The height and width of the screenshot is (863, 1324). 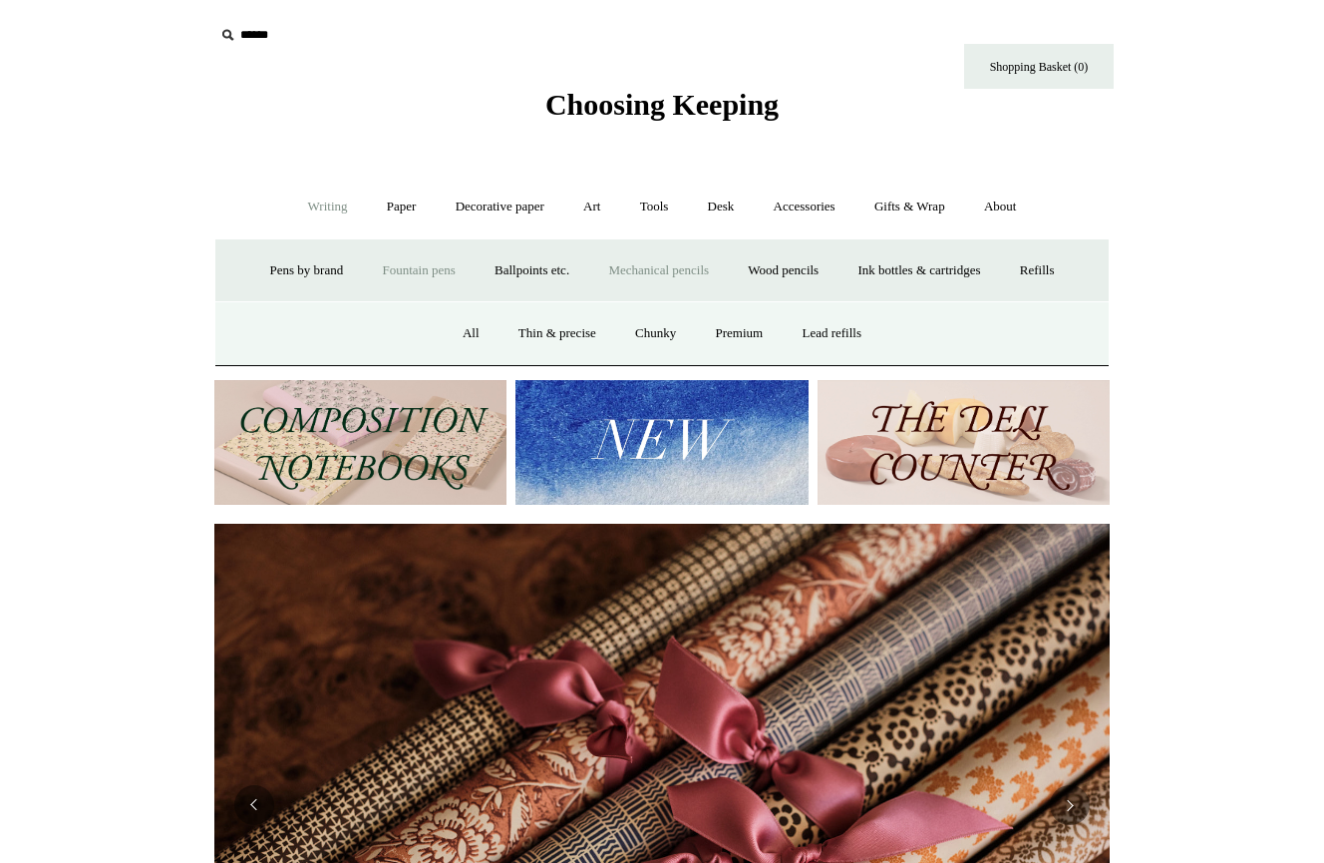 What do you see at coordinates (740, 333) in the screenshot?
I see `a: Premium` at bounding box center [740, 333].